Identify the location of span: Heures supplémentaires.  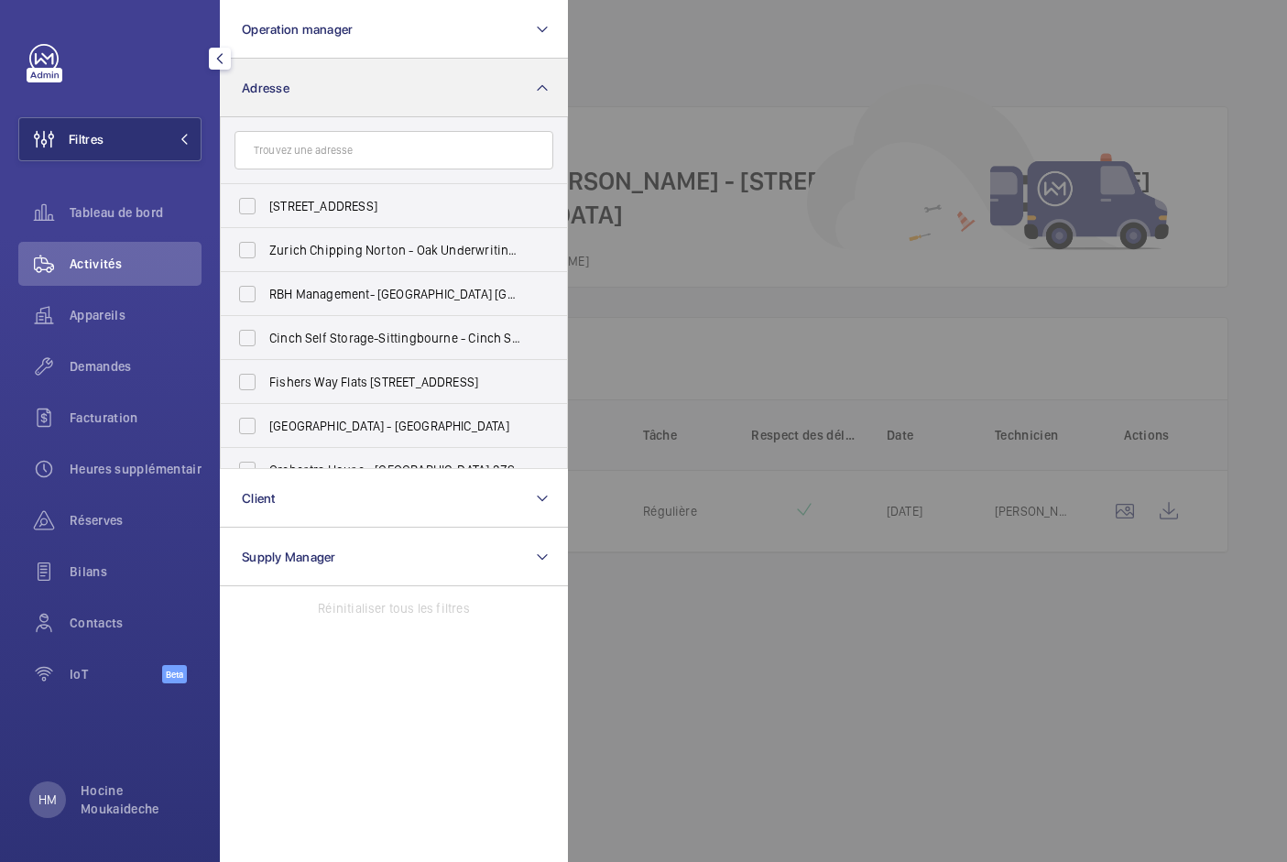
(136, 469).